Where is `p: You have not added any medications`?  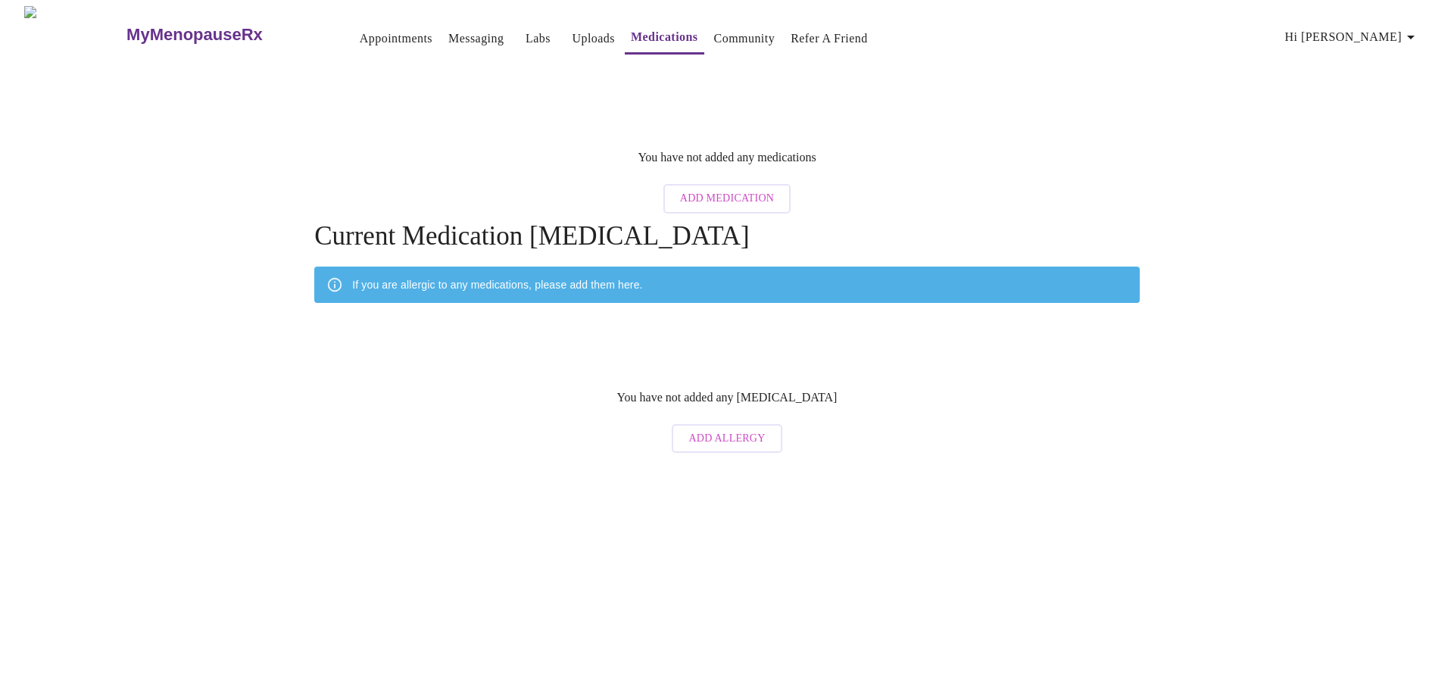 p: You have not added any medications is located at coordinates (726, 158).